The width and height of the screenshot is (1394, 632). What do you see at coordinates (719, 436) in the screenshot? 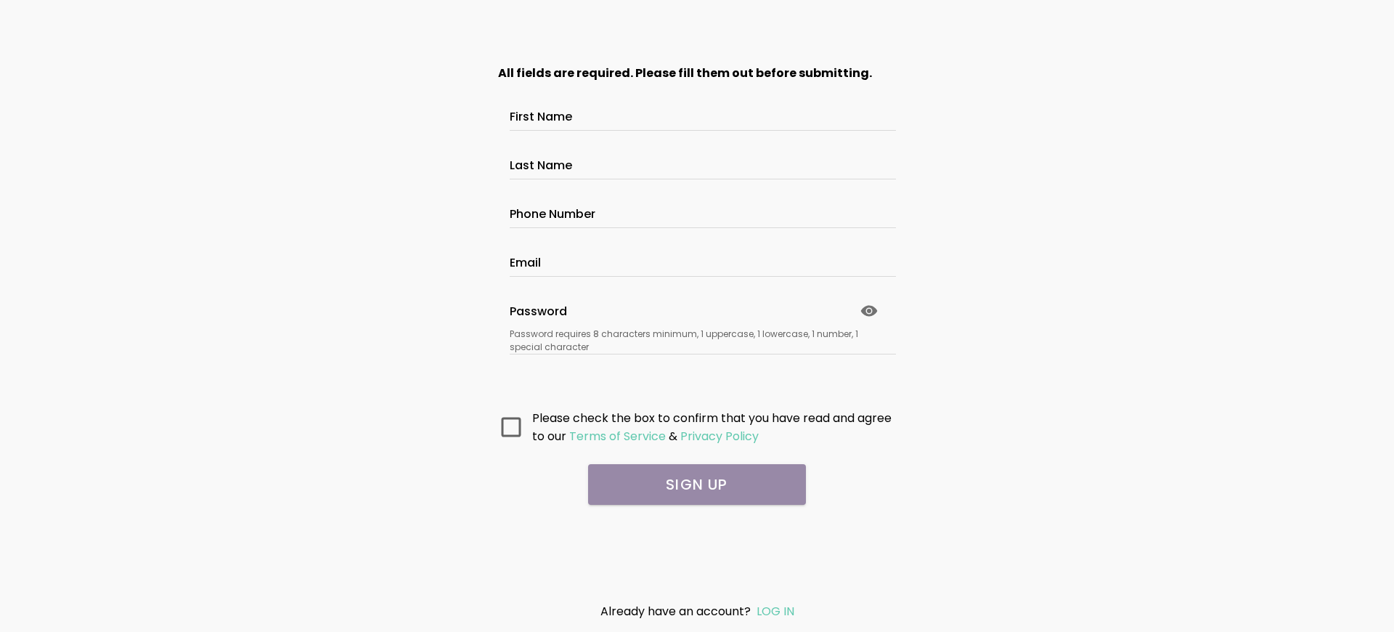
I see `ion-text: Privacy Policy` at bounding box center [719, 436].